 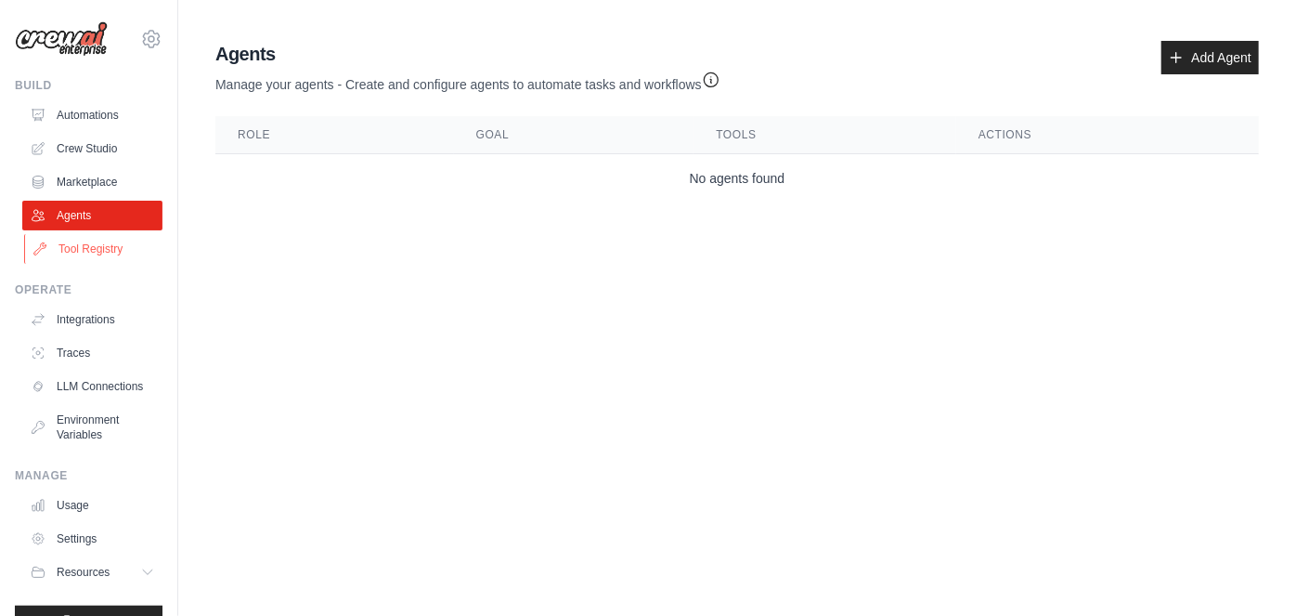 I want to click on a: Marketplace, so click(x=92, y=182).